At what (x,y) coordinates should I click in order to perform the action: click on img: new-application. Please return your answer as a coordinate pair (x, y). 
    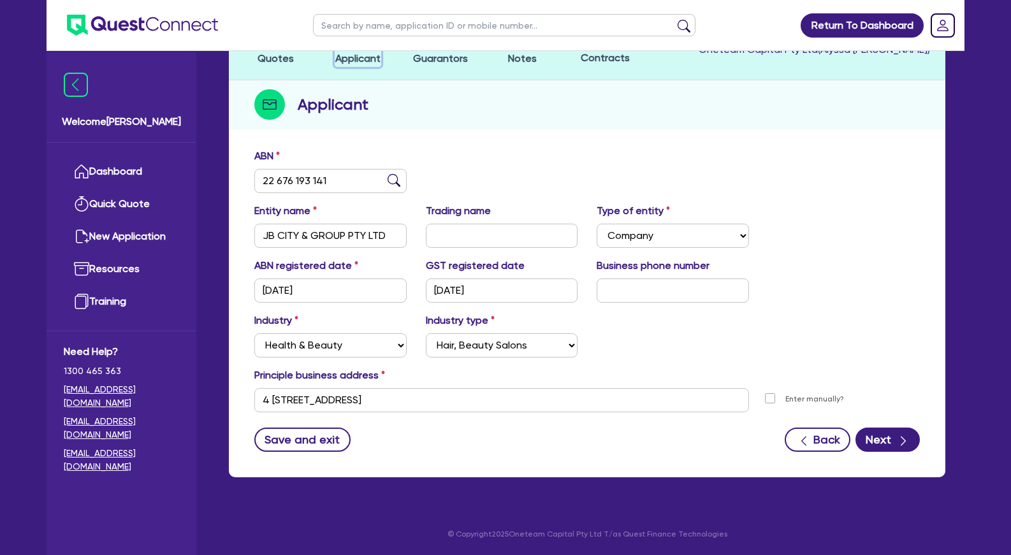
    Looking at the image, I should click on (82, 237).